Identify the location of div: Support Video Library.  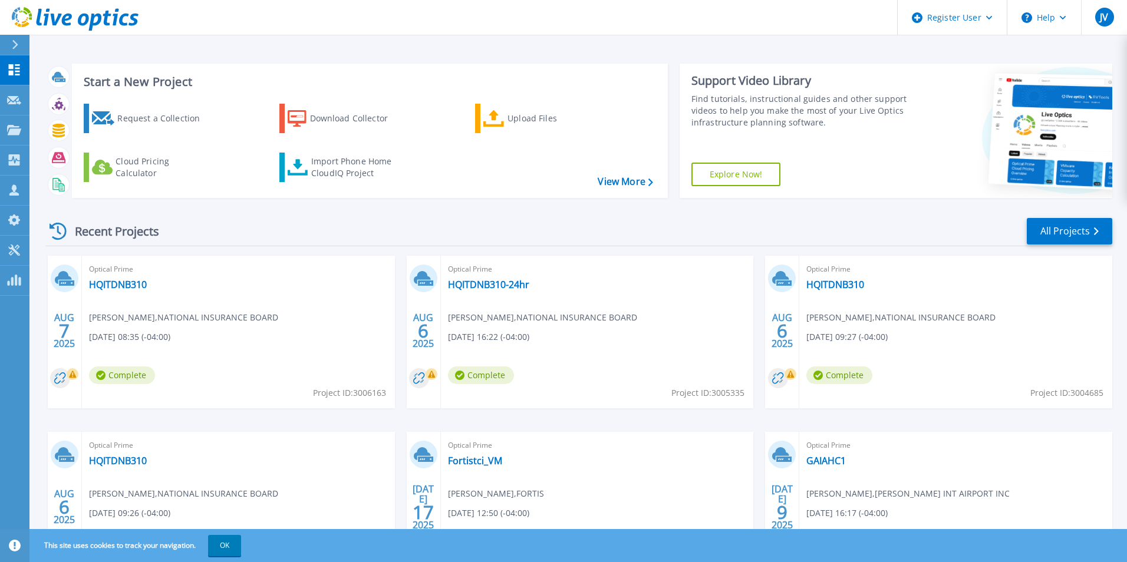
(801, 81).